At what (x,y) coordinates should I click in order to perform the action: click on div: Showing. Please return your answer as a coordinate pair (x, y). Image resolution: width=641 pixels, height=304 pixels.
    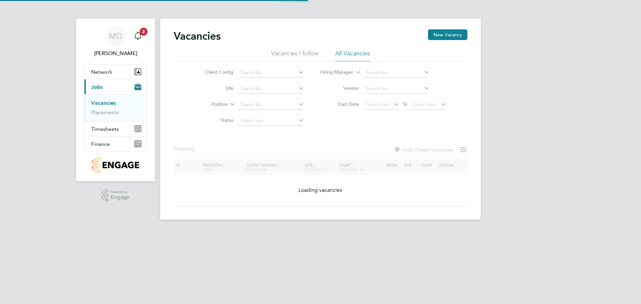
    Looking at the image, I should click on (187, 149).